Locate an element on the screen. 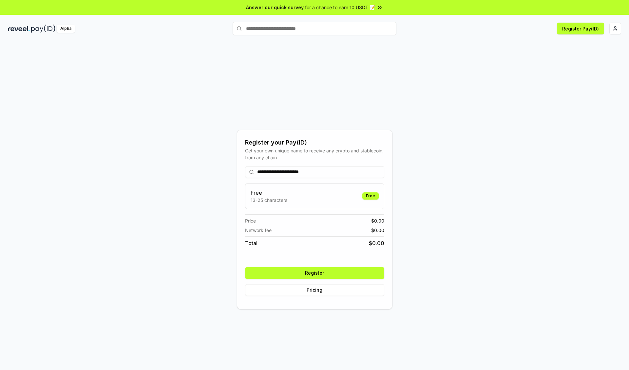 The image size is (629, 370). span: Price is located at coordinates (250, 221).